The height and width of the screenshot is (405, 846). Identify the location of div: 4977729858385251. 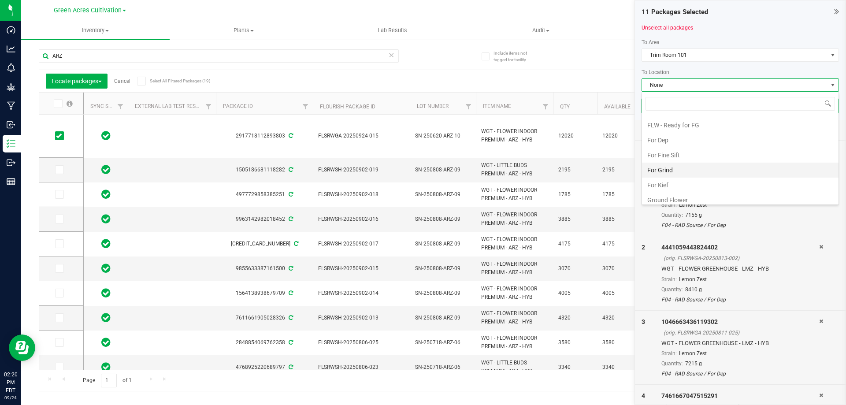
(264, 194).